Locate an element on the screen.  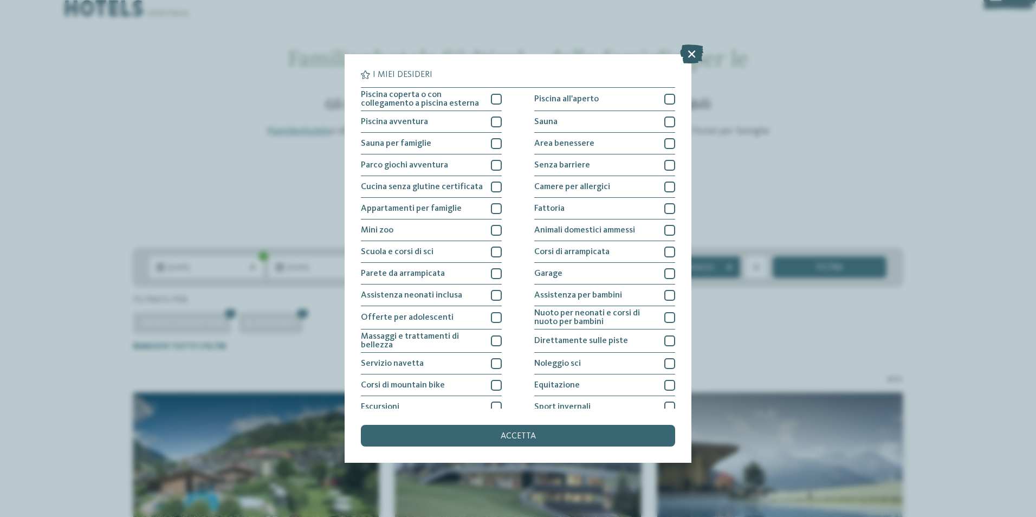
span: accetta is located at coordinates (518, 436).